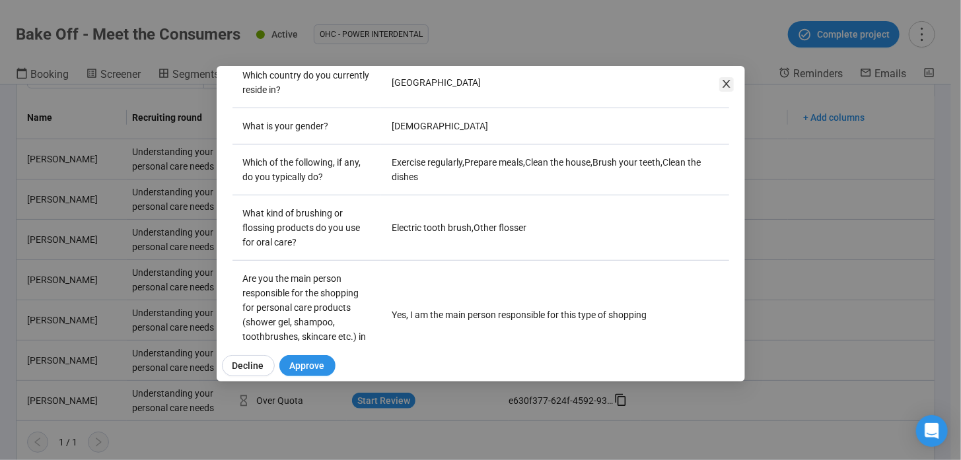 The width and height of the screenshot is (961, 460). I want to click on td: Are you the main person responsible for the shopping for personal care products (shower gel, sham..., so click(307, 315).